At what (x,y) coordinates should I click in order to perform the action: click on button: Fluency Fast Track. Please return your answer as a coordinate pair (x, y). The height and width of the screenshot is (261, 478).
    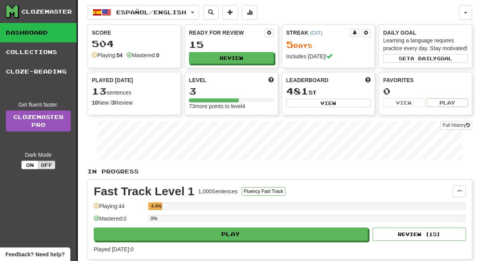
    Looking at the image, I should click on (264, 192).